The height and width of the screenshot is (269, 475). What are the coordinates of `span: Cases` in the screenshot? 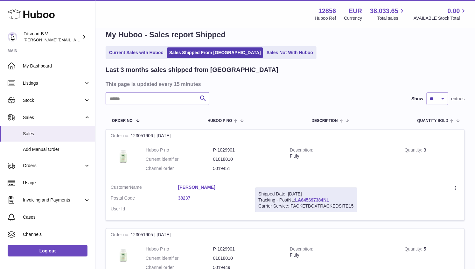 It's located at (57, 217).